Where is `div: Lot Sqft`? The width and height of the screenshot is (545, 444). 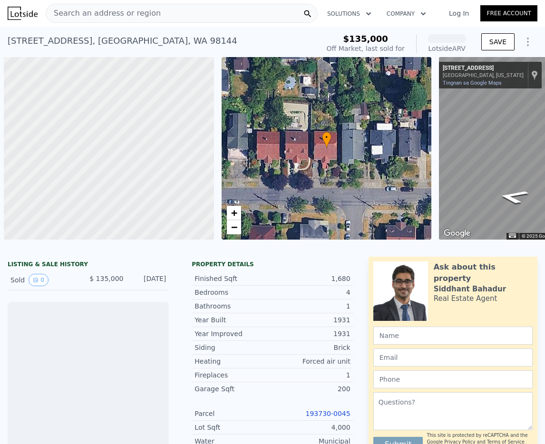 div: Lot Sqft is located at coordinates (233, 428).